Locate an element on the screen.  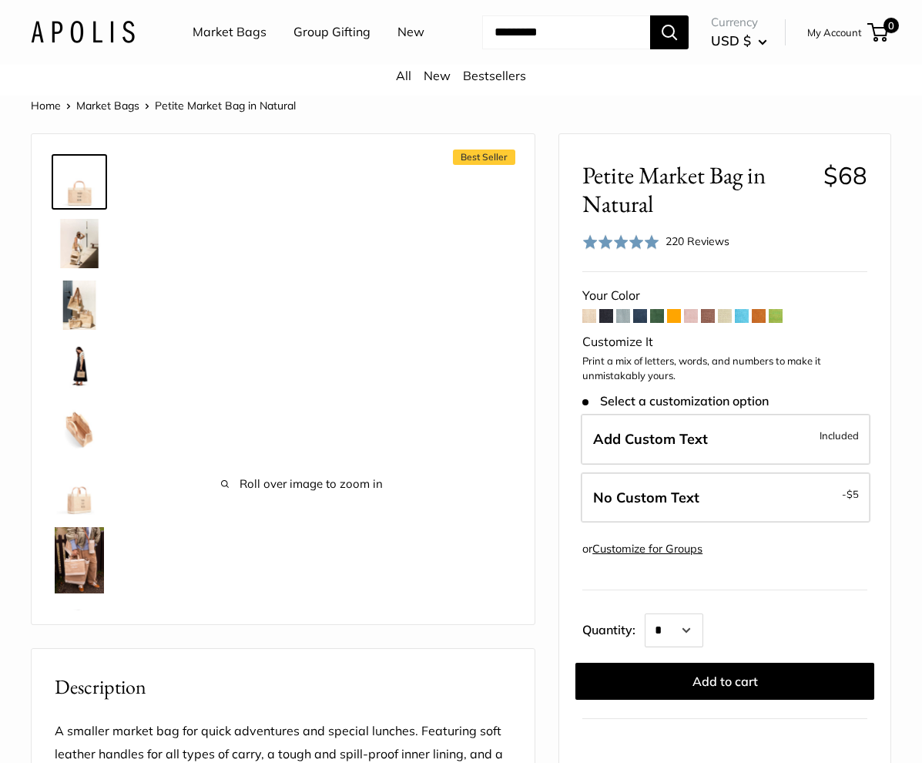
img: description_Spacious inner area with room for everything. is located at coordinates (79, 428).